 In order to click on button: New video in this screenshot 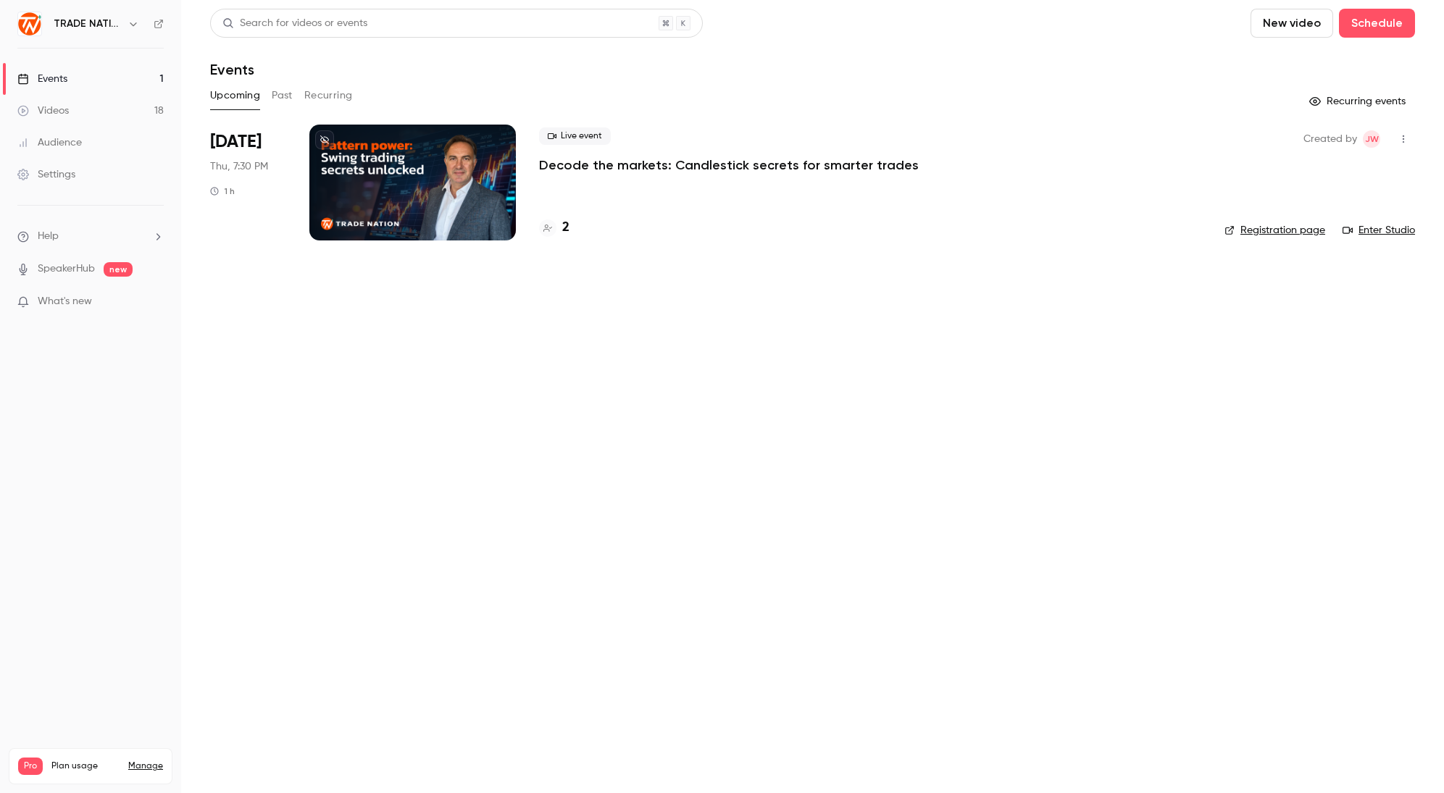, I will do `click(1292, 23)`.